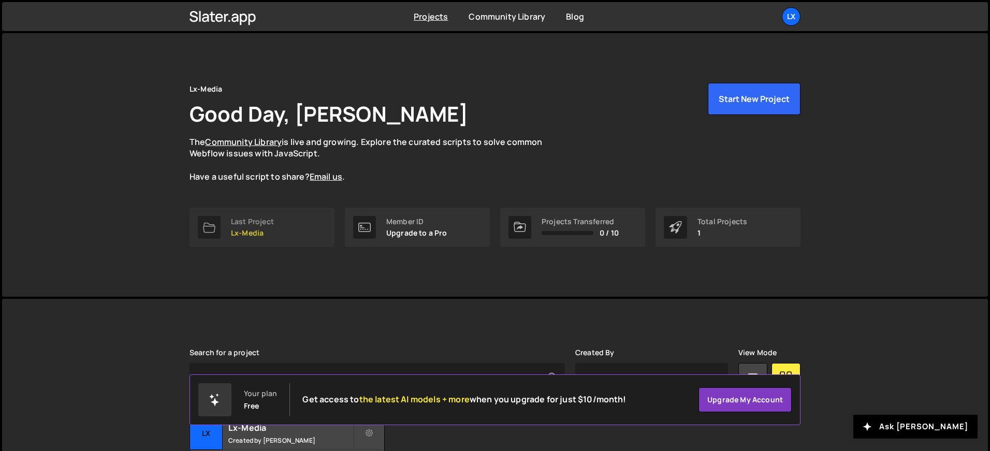  Describe the element at coordinates (580, 222) in the screenshot. I see `div: Projects Transferred` at that location.